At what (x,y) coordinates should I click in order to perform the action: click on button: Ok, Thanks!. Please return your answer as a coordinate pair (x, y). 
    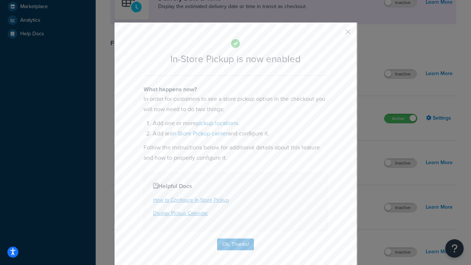
    Looking at the image, I should click on (236, 244).